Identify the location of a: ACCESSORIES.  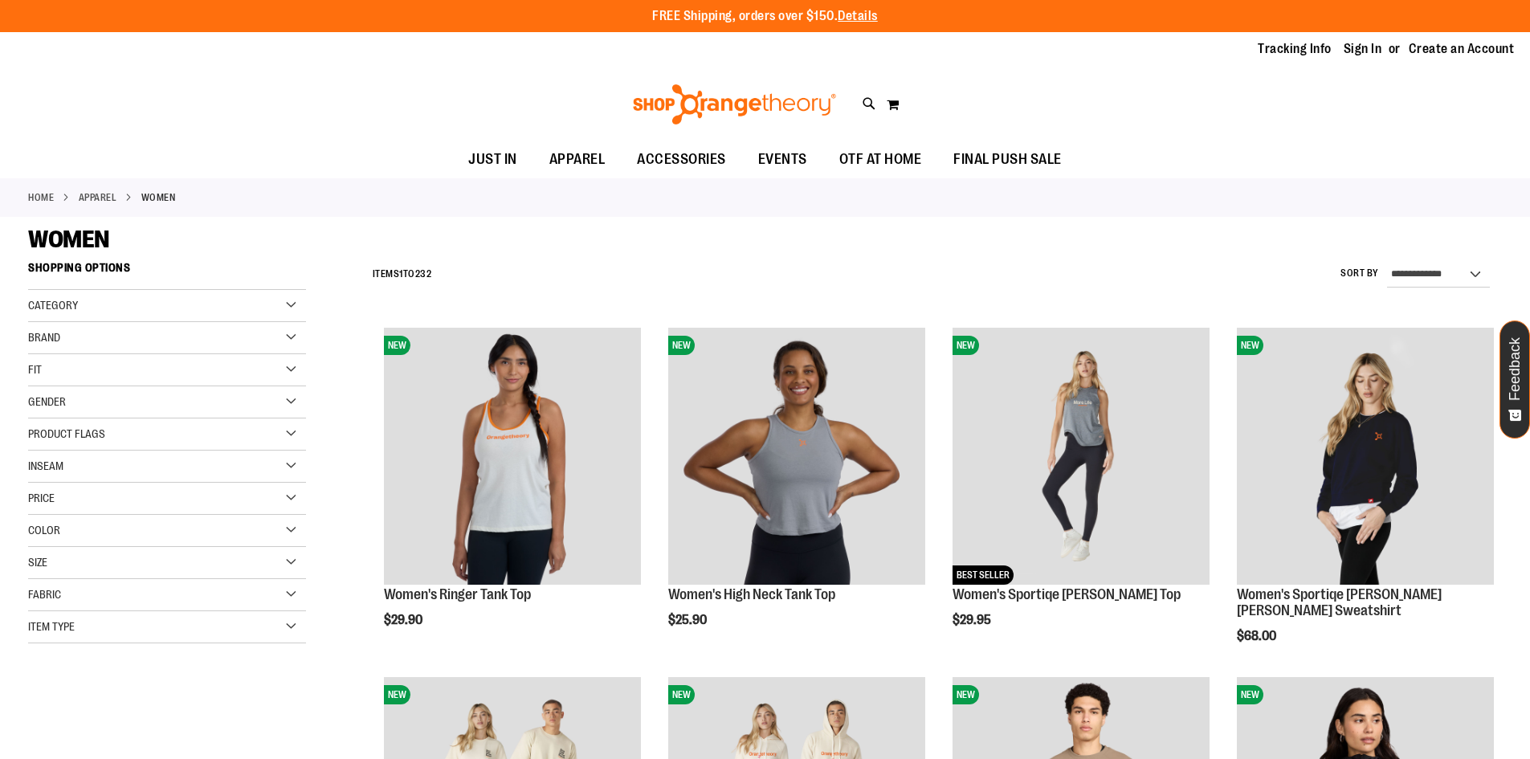
(681, 160).